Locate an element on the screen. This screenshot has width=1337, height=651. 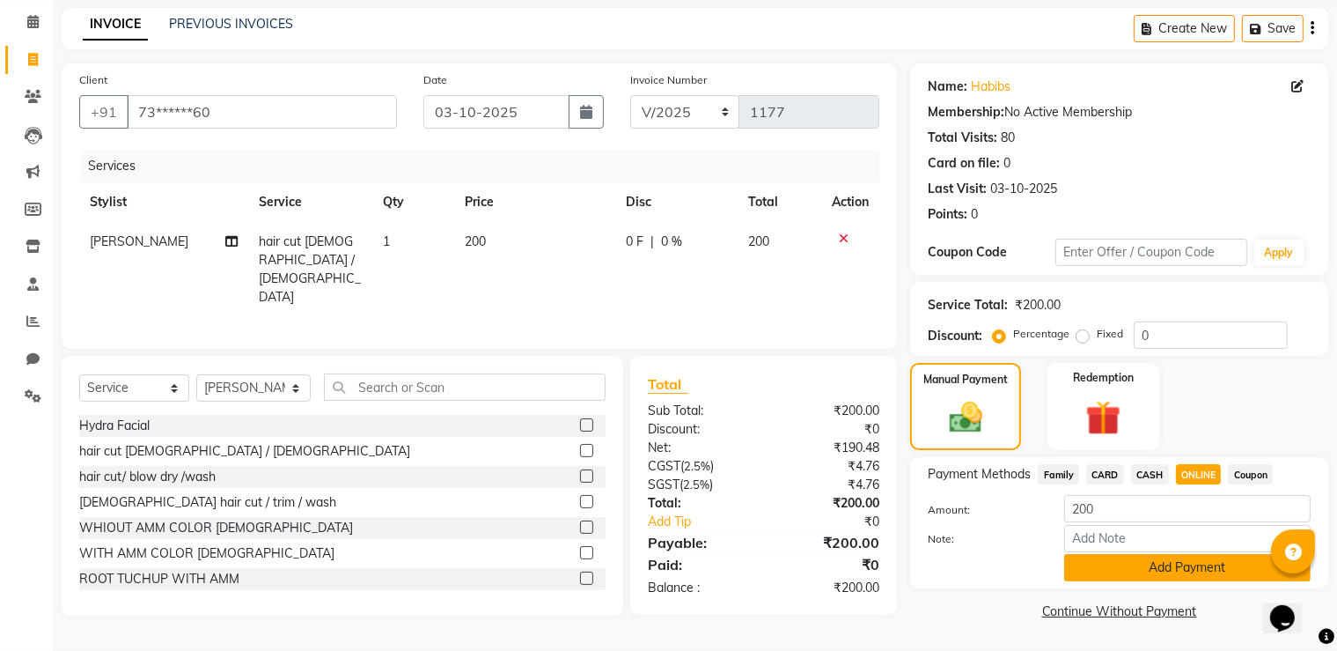
div: Net: is located at coordinates (699, 447).